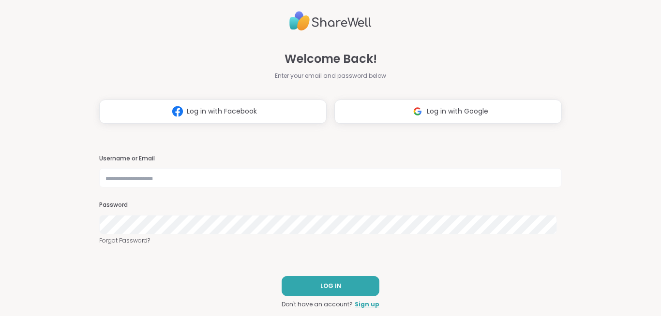  I want to click on span: LOG IN, so click(331, 286).